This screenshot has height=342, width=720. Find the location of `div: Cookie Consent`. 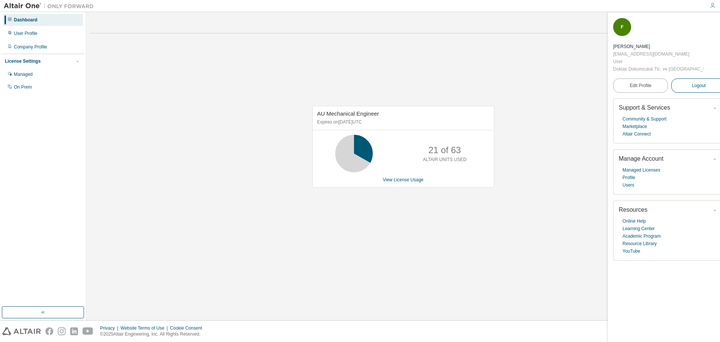

div: Cookie Consent is located at coordinates (188, 328).